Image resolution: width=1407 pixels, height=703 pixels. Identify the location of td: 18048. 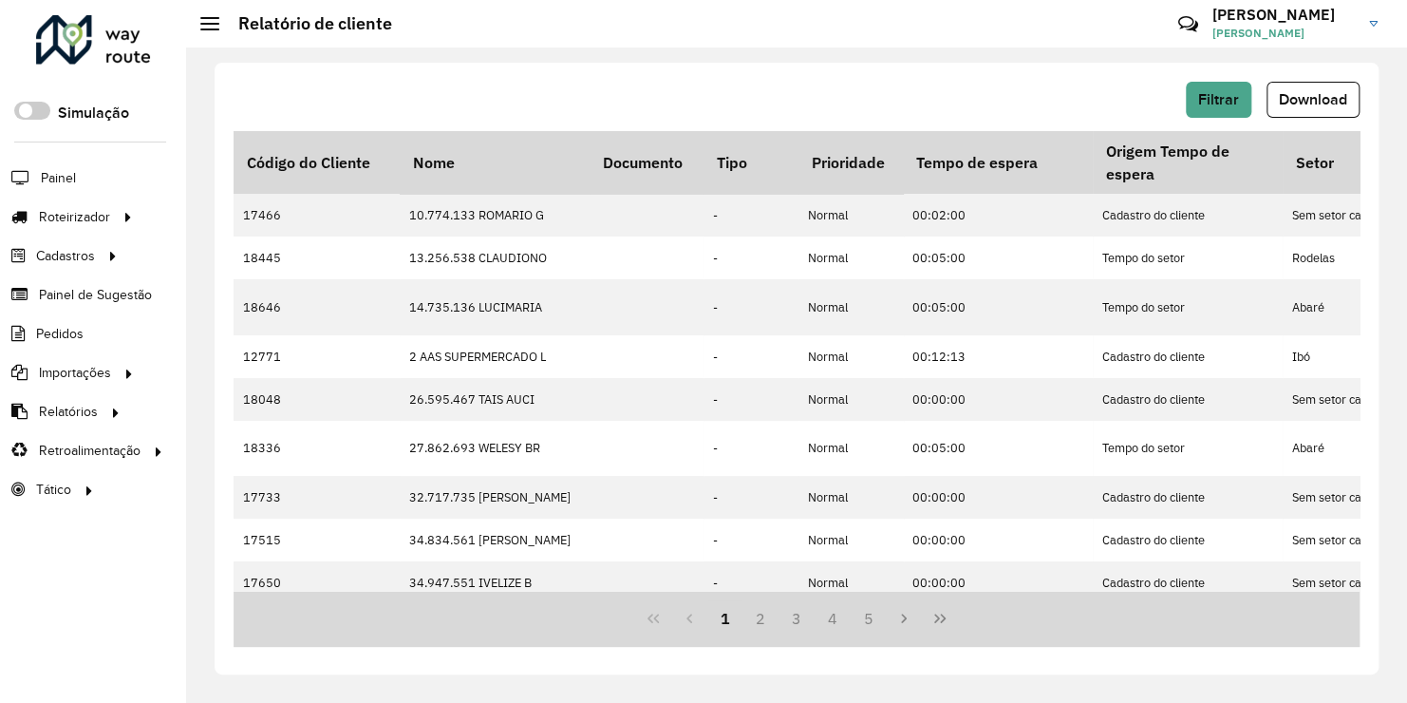
(316, 399).